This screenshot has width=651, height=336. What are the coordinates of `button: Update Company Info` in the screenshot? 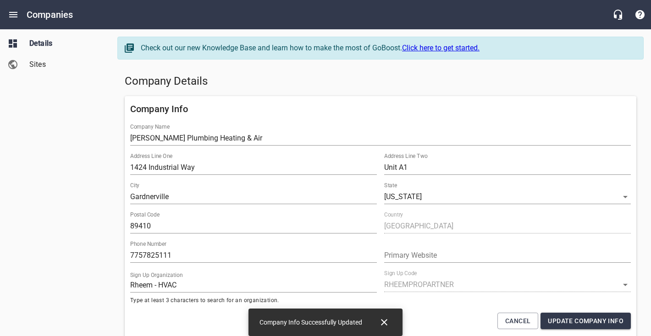 It's located at (585, 321).